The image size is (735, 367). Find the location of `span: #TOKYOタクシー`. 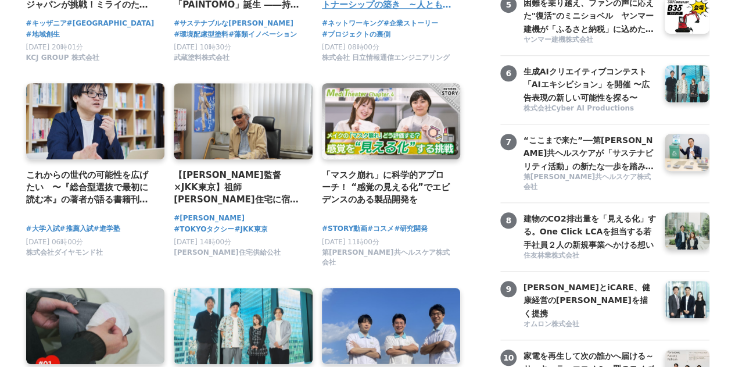

span: #TOKYOタクシー is located at coordinates (204, 229).